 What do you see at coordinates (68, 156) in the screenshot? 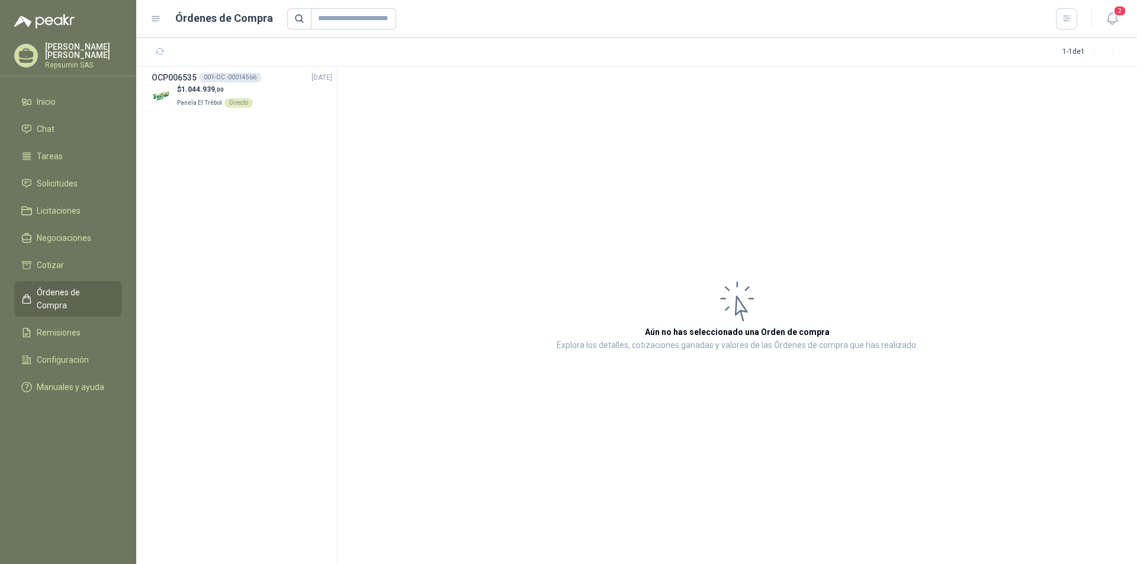
I see `a: Tareas` at bounding box center [68, 156].